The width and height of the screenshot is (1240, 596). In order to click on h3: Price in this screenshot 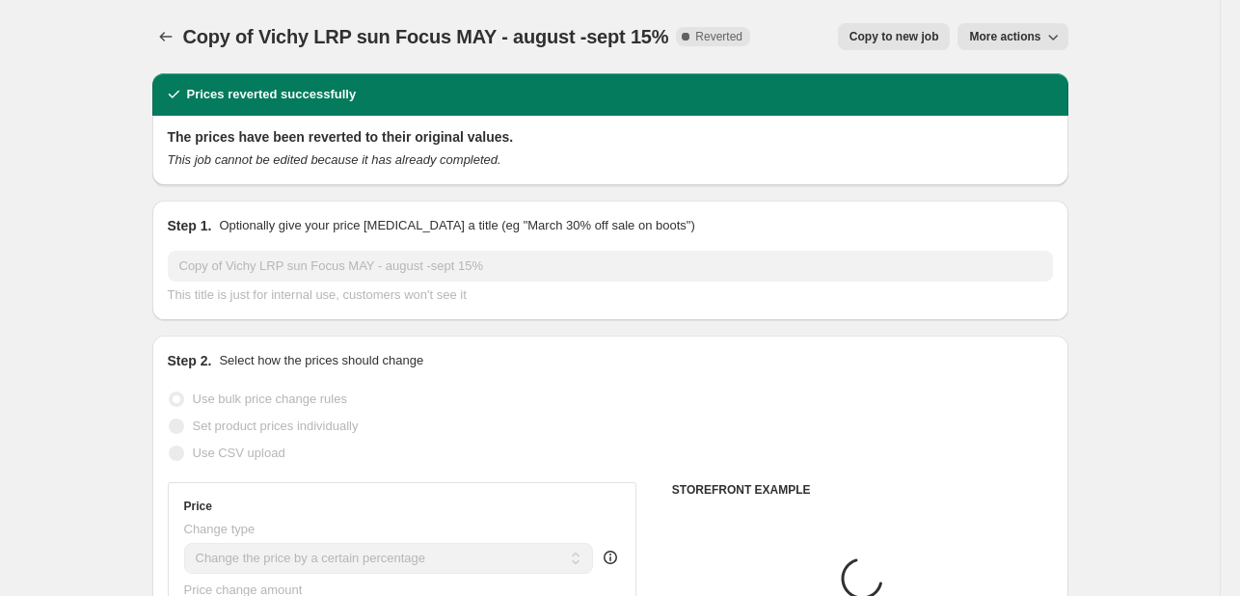, I will do `click(198, 506)`.